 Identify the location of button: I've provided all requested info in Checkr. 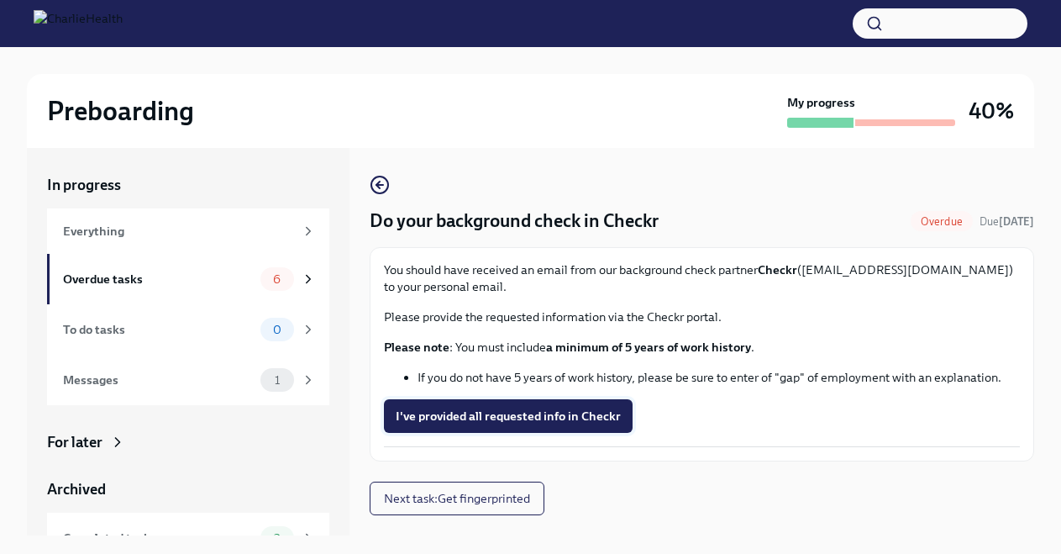
(508, 416).